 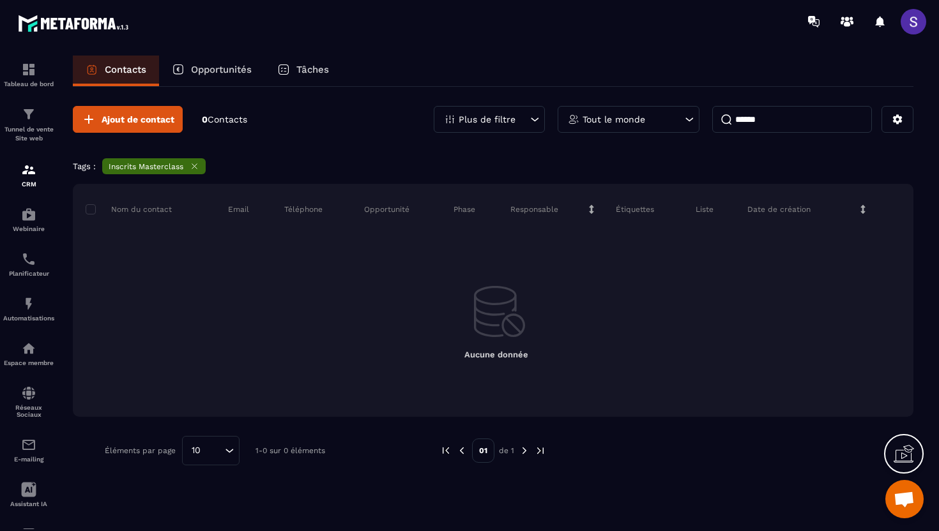 What do you see at coordinates (29, 273) in the screenshot?
I see `p: Planificateur` at bounding box center [29, 273].